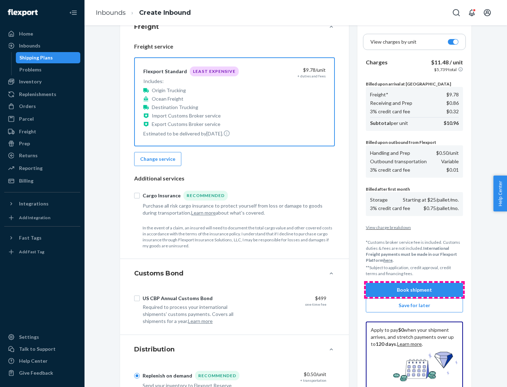  I want to click on div: Prep, so click(24, 144).